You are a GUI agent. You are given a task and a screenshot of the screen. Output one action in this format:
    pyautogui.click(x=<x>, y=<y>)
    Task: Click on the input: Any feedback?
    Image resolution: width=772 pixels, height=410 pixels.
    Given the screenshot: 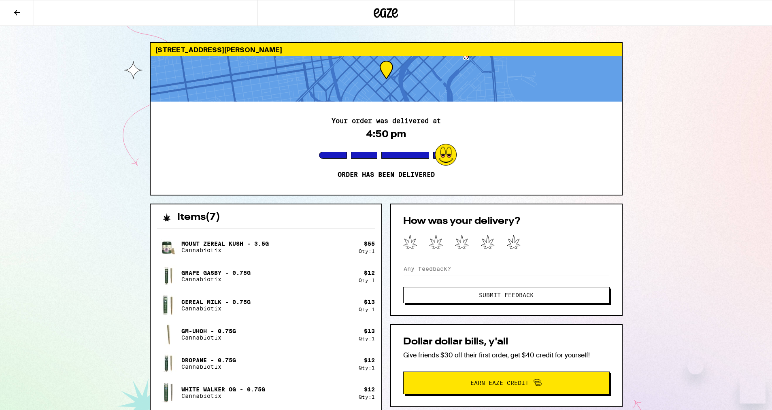 What is the action you would take?
    pyautogui.click(x=507, y=269)
    